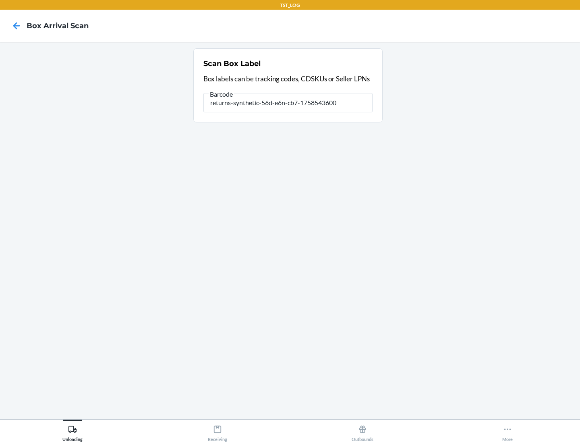 Image resolution: width=580 pixels, height=443 pixels. I want to click on input: Barcode, so click(288, 103).